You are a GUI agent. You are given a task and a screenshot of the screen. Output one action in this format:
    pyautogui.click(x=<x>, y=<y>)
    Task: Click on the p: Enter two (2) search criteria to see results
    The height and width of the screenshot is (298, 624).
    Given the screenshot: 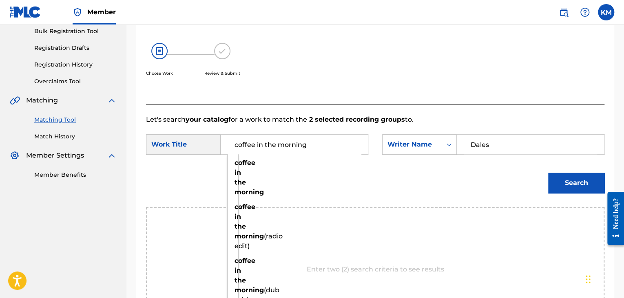 What is the action you would take?
    pyautogui.click(x=375, y=269)
    